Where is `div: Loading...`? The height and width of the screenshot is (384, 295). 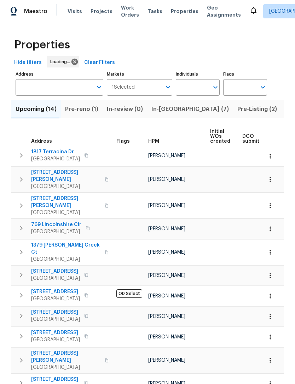 div: Loading... is located at coordinates (63, 62).